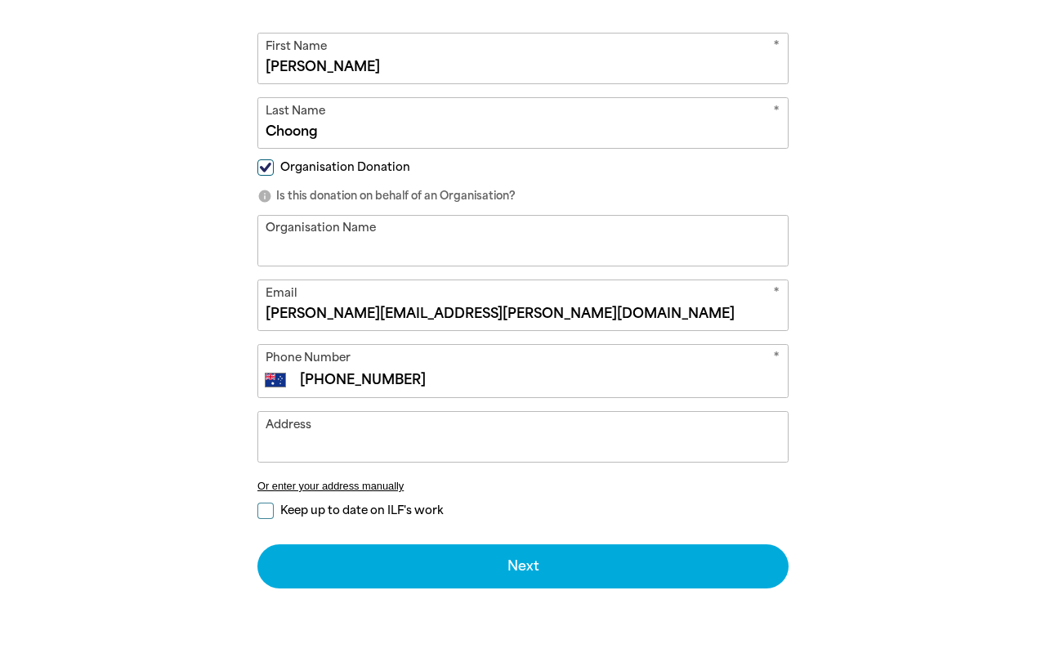 Image resolution: width=1046 pixels, height=671 pixels. Describe the element at coordinates (523, 567) in the screenshot. I see `button: Next` at that location.